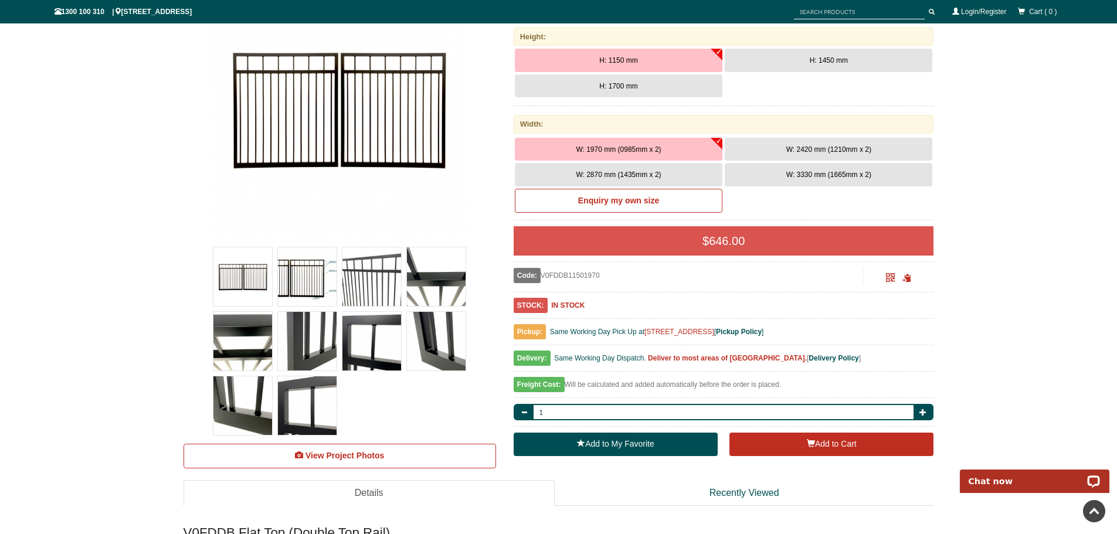  Describe the element at coordinates (532, 358) in the screenshot. I see `span: Delivery:` at that location.